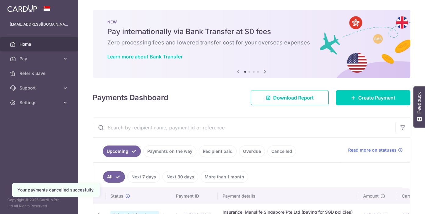 The height and width of the screenshot is (214, 425). What do you see at coordinates (252, 152) in the screenshot?
I see `a: Overdue` at bounding box center [252, 152].